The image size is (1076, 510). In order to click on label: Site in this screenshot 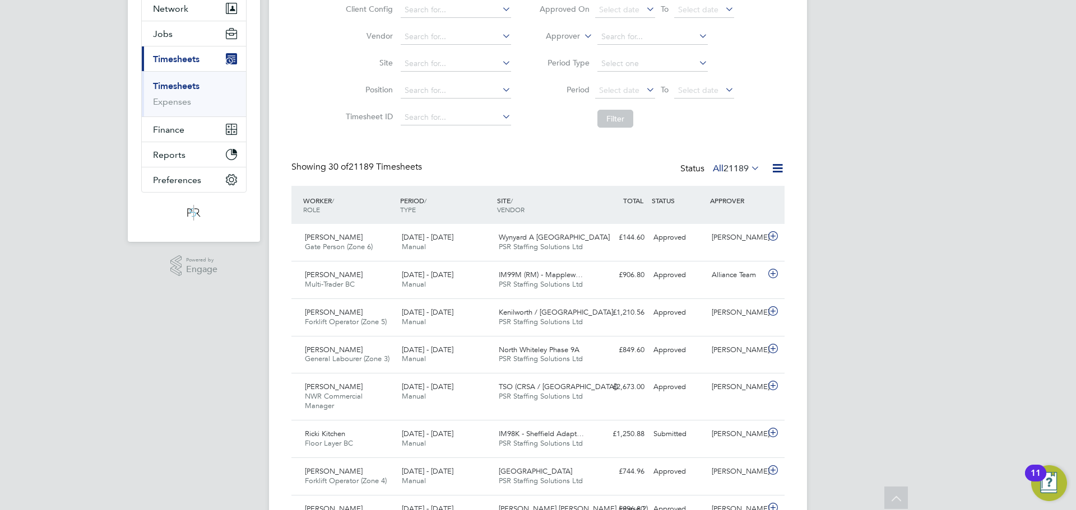, I will do `click(368, 63)`.